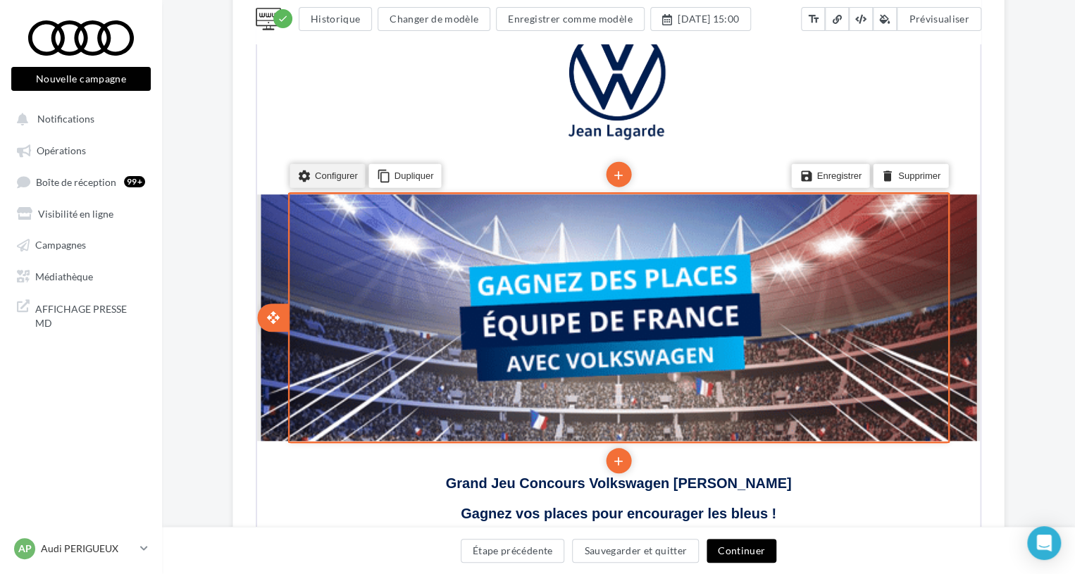 Image resolution: width=1075 pixels, height=574 pixels. I want to click on a: AP Audi PERIGUEUX, so click(81, 549).